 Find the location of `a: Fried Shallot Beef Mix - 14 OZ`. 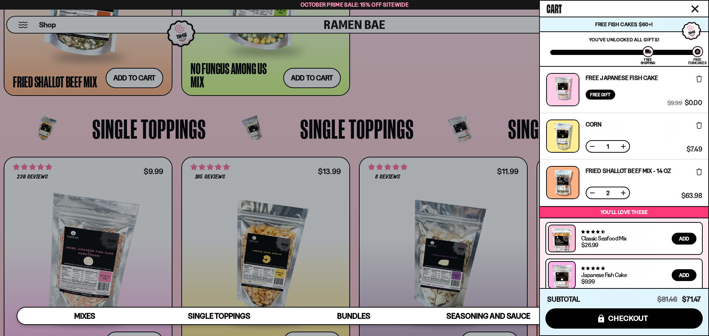

a: Fried Shallot Beef Mix - 14 OZ is located at coordinates (628, 171).